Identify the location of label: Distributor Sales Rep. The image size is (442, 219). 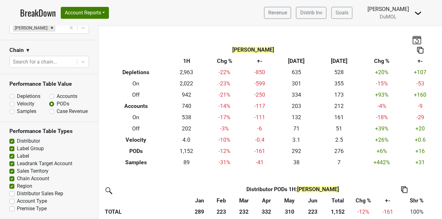
(40, 194).